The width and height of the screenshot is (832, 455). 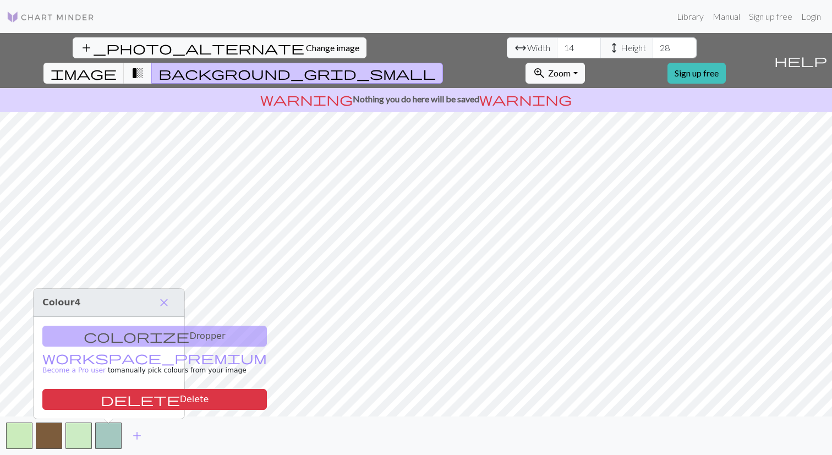 What do you see at coordinates (155, 364) in the screenshot?
I see `small: to manually pick colours from your image` at bounding box center [155, 364].